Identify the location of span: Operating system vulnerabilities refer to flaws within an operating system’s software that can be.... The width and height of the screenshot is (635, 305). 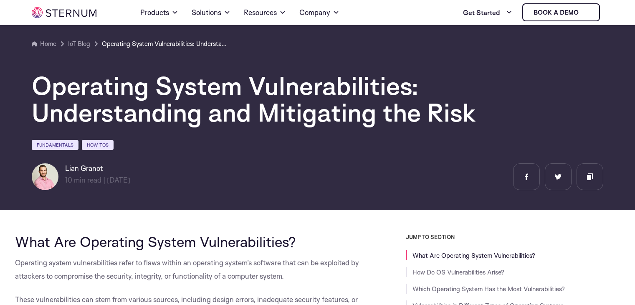
(187, 269).